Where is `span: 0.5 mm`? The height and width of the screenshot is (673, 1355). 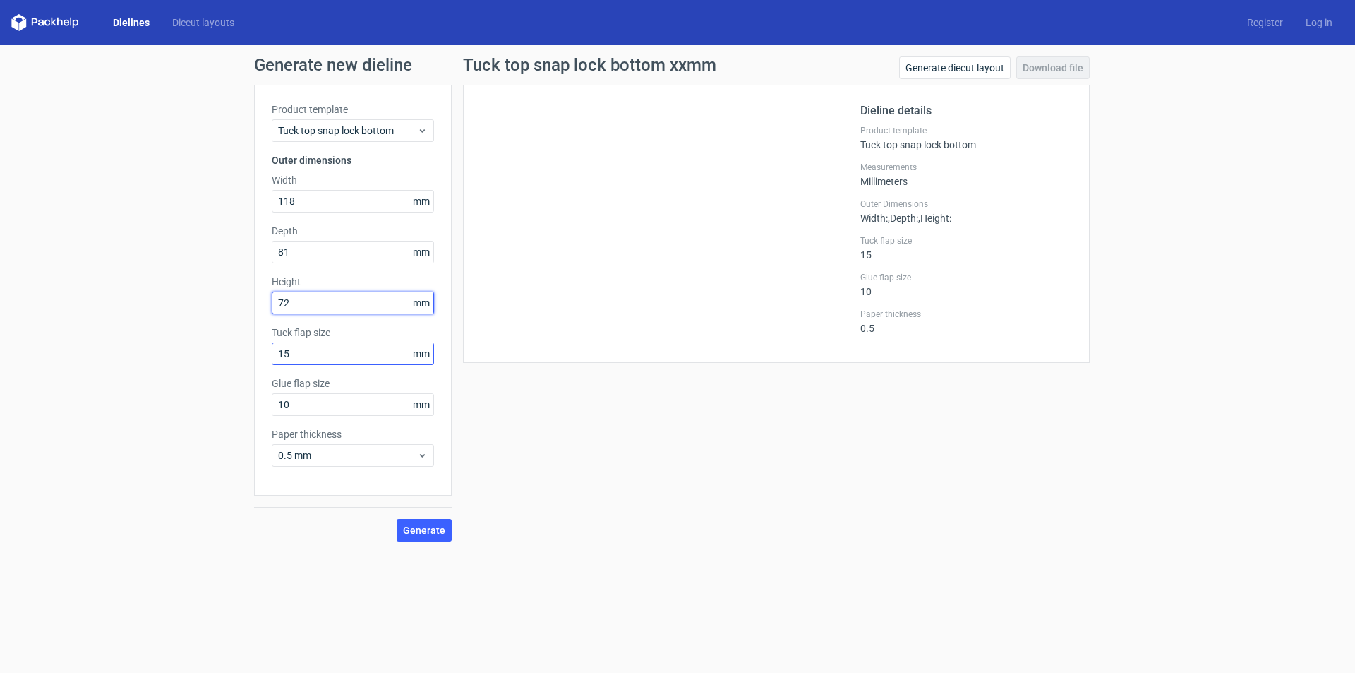 span: 0.5 mm is located at coordinates (347, 455).